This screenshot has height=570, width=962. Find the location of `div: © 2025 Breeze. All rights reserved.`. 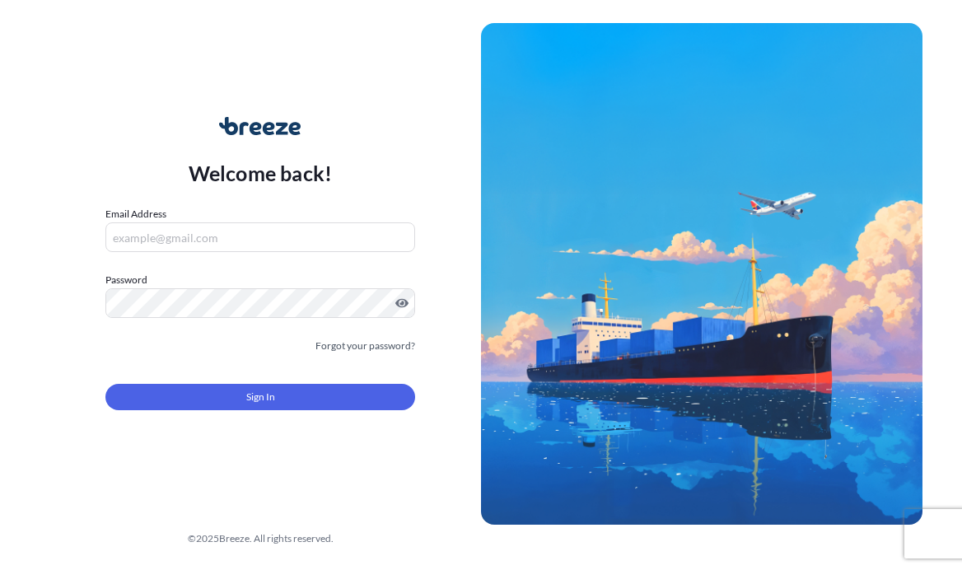

div: © 2025 Breeze. All rights reserved. is located at coordinates (260, 539).